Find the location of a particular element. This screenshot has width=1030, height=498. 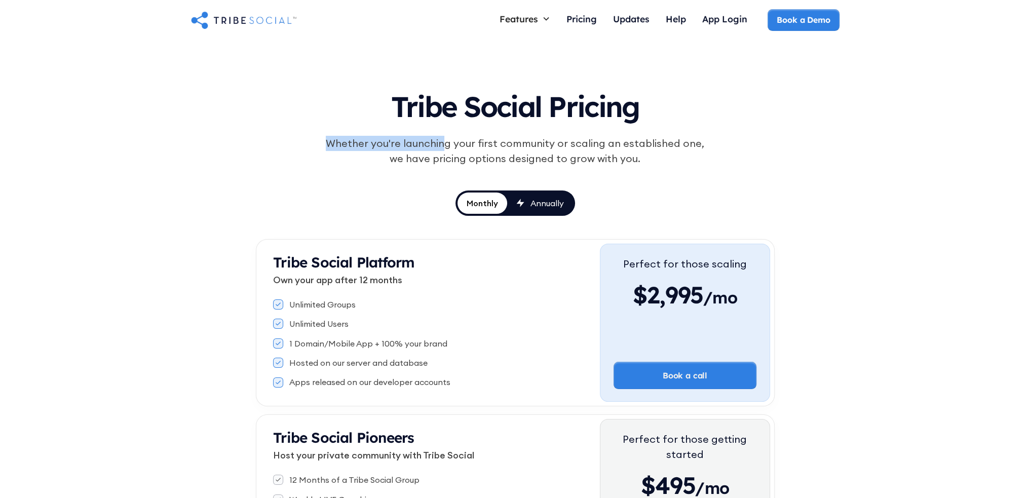

div: Unlimited Groups is located at coordinates (322, 305).